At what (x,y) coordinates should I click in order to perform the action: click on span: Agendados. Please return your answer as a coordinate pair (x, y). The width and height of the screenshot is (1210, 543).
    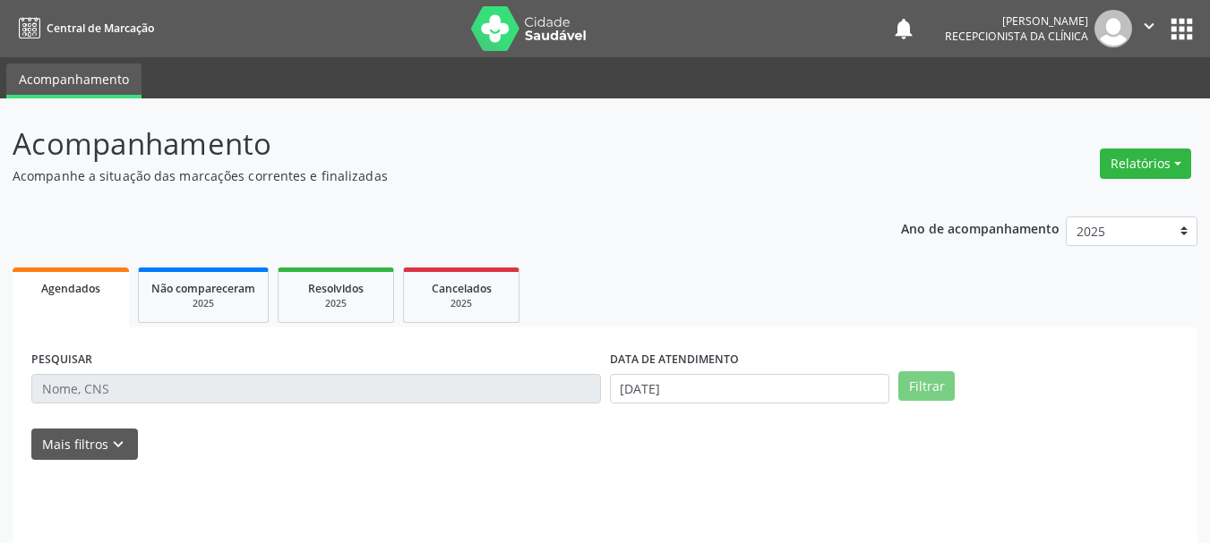
    Looking at the image, I should click on (71, 288).